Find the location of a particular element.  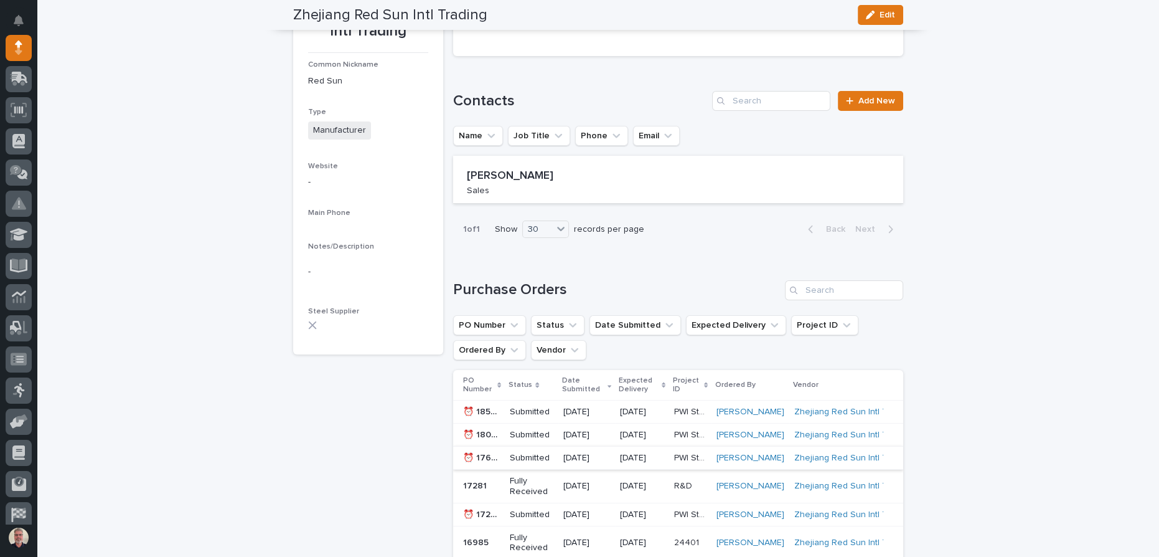

div: 30 is located at coordinates (538, 229).